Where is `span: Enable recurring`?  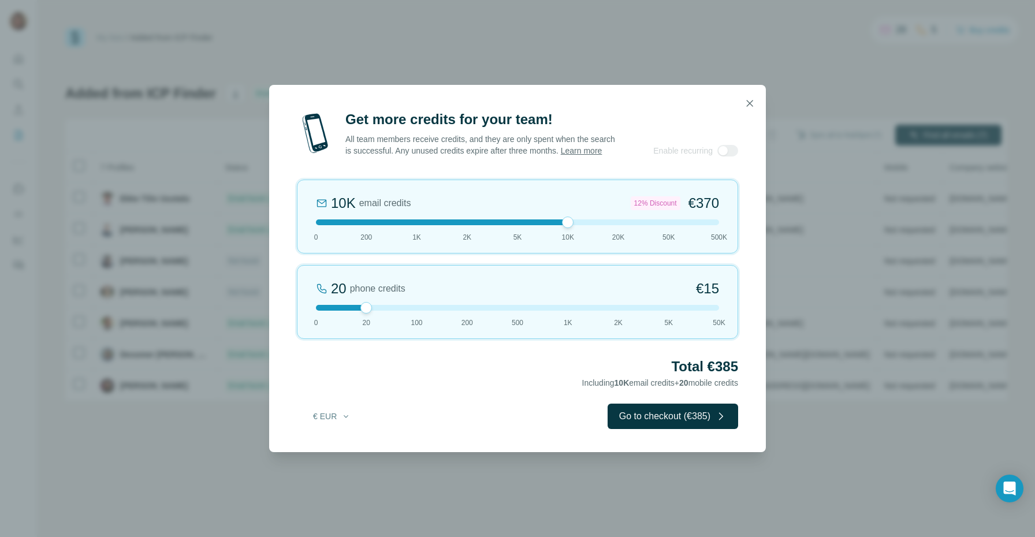 span: Enable recurring is located at coordinates (683, 151).